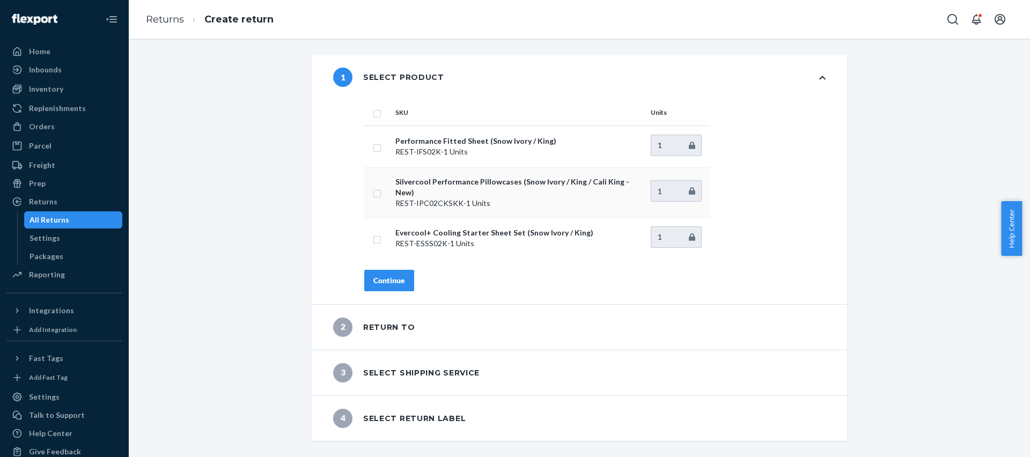 The image size is (1030, 457). Describe the element at coordinates (519, 113) in the screenshot. I see `th: SKU` at that location.